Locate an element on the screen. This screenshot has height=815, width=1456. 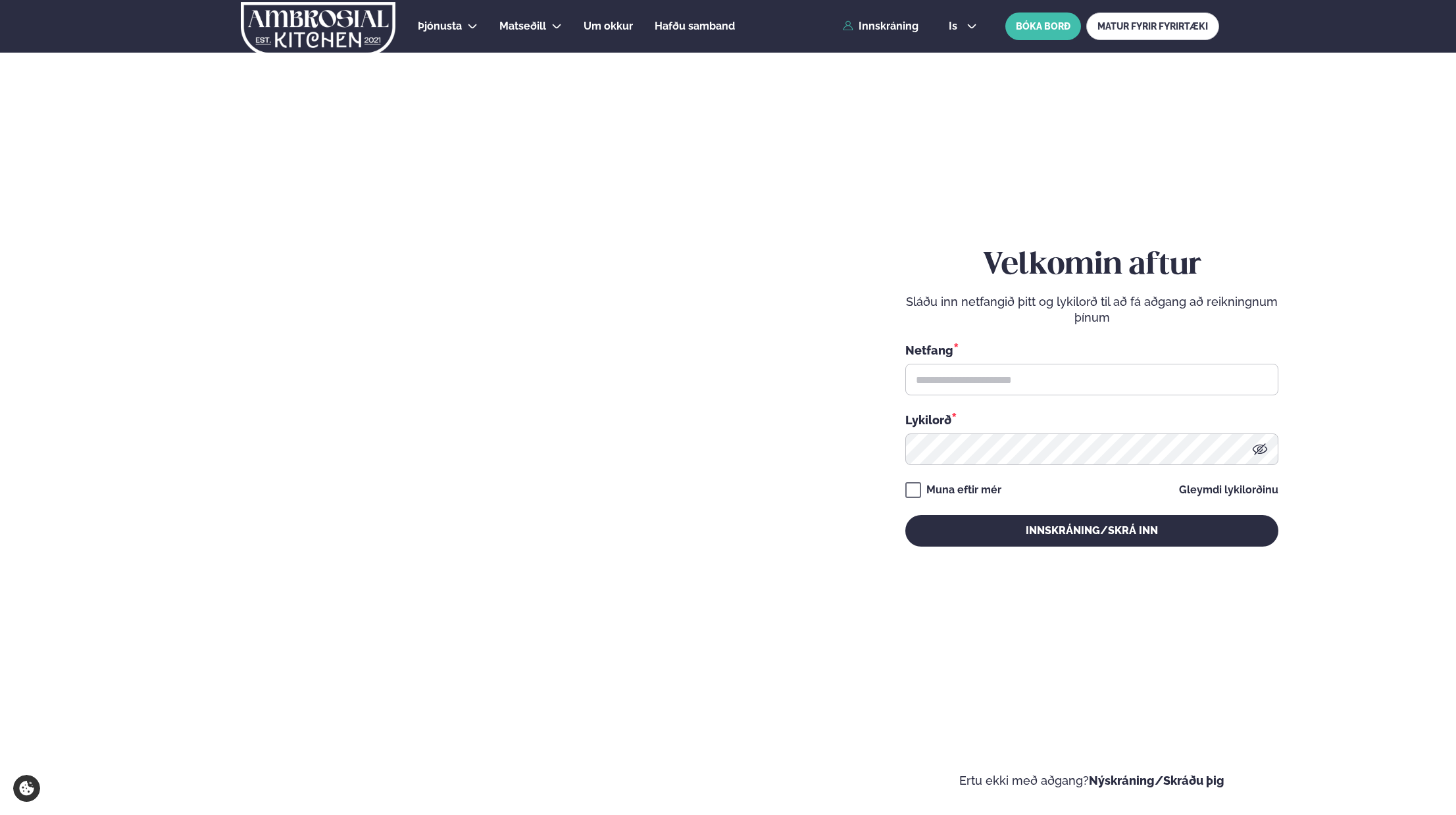
a: Cookie settings is located at coordinates (26, 788).